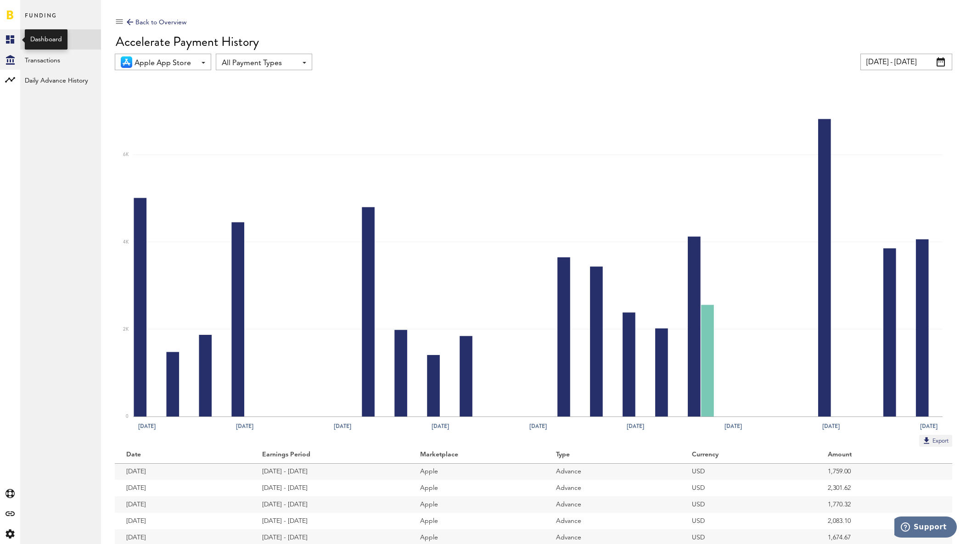 The image size is (966, 544). Describe the element at coordinates (884, 472) in the screenshot. I see `td: 1,759.00` at that location.